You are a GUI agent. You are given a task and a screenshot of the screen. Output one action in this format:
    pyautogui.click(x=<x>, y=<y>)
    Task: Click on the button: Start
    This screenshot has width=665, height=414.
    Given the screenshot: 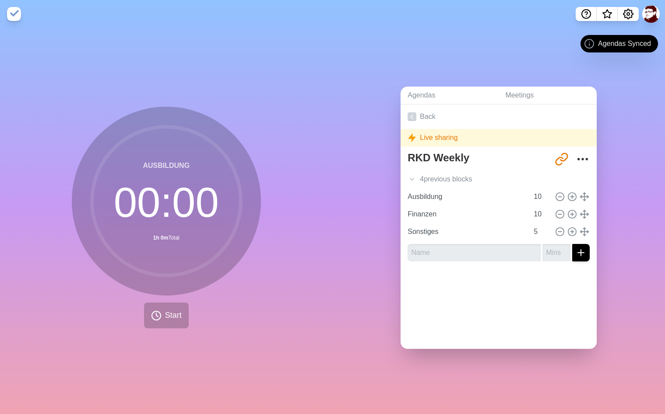 What is the action you would take?
    pyautogui.click(x=166, y=315)
    